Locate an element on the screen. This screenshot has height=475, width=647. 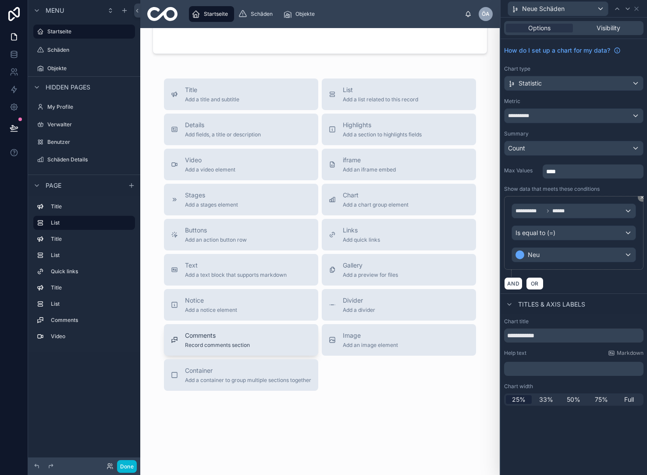
span: Add a title and subtitle is located at coordinates (212, 99).